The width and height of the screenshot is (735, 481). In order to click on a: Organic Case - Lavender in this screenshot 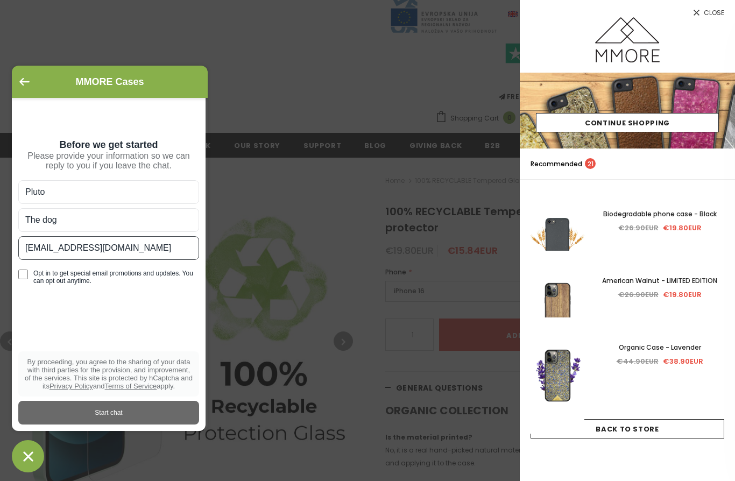, I will do `click(660, 348)`.